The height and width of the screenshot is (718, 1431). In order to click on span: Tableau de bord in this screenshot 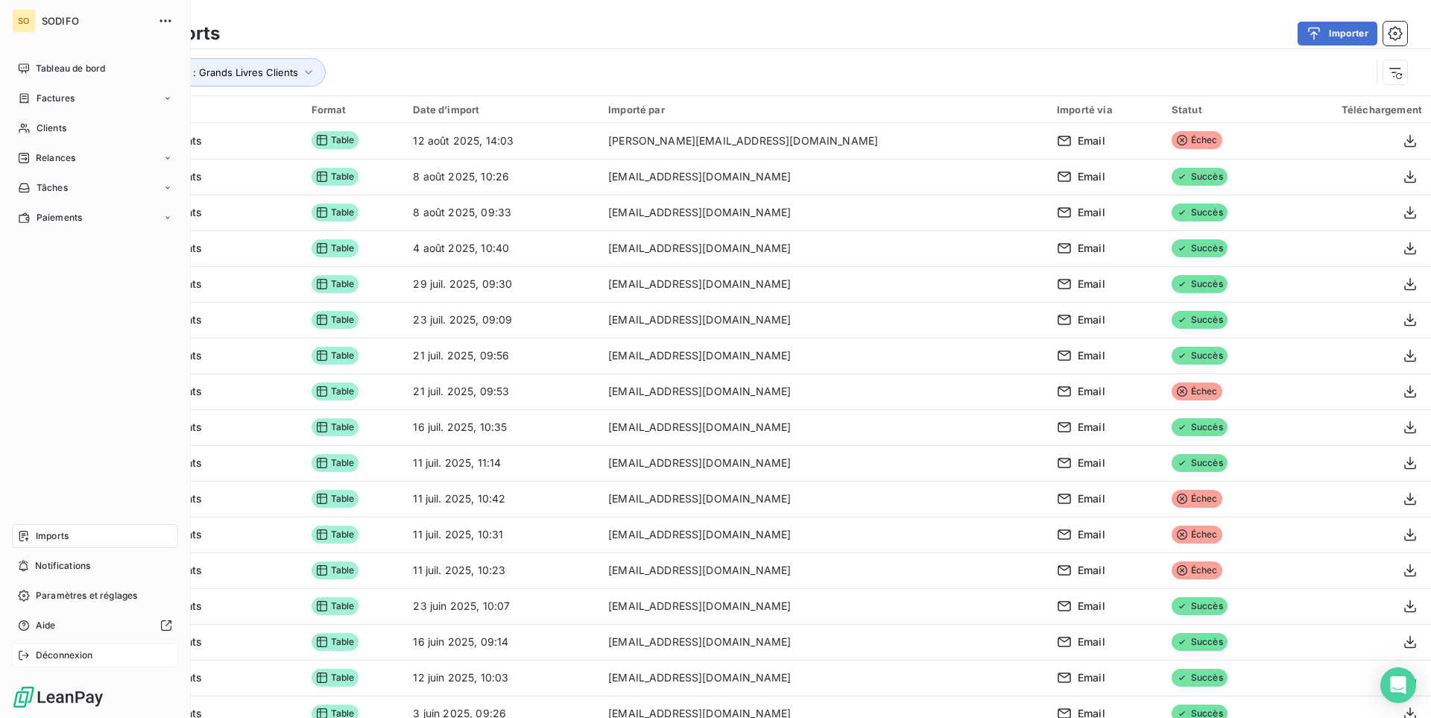, I will do `click(70, 69)`.